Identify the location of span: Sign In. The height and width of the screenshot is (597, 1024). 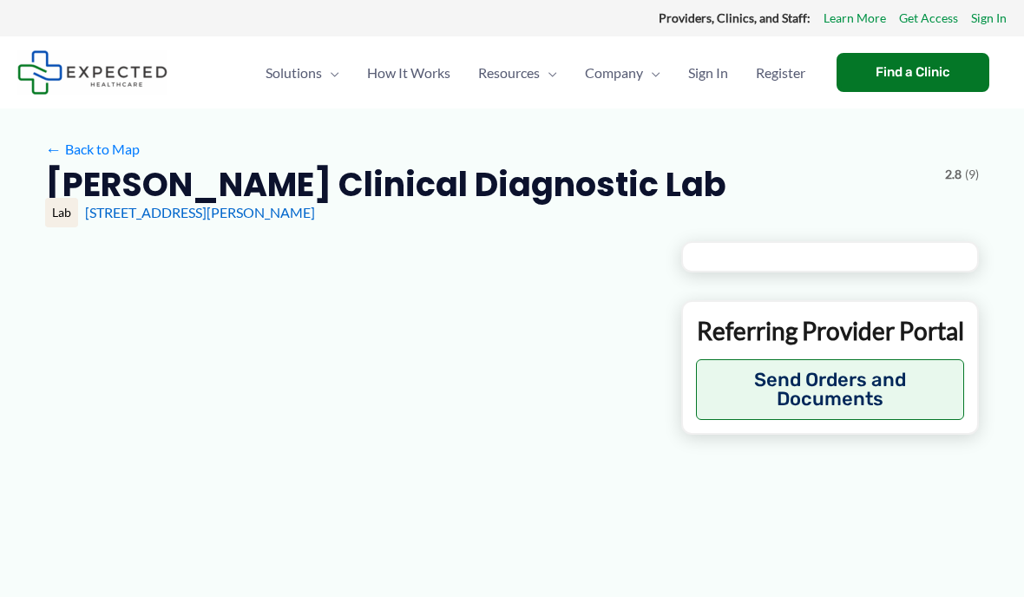
(708, 73).